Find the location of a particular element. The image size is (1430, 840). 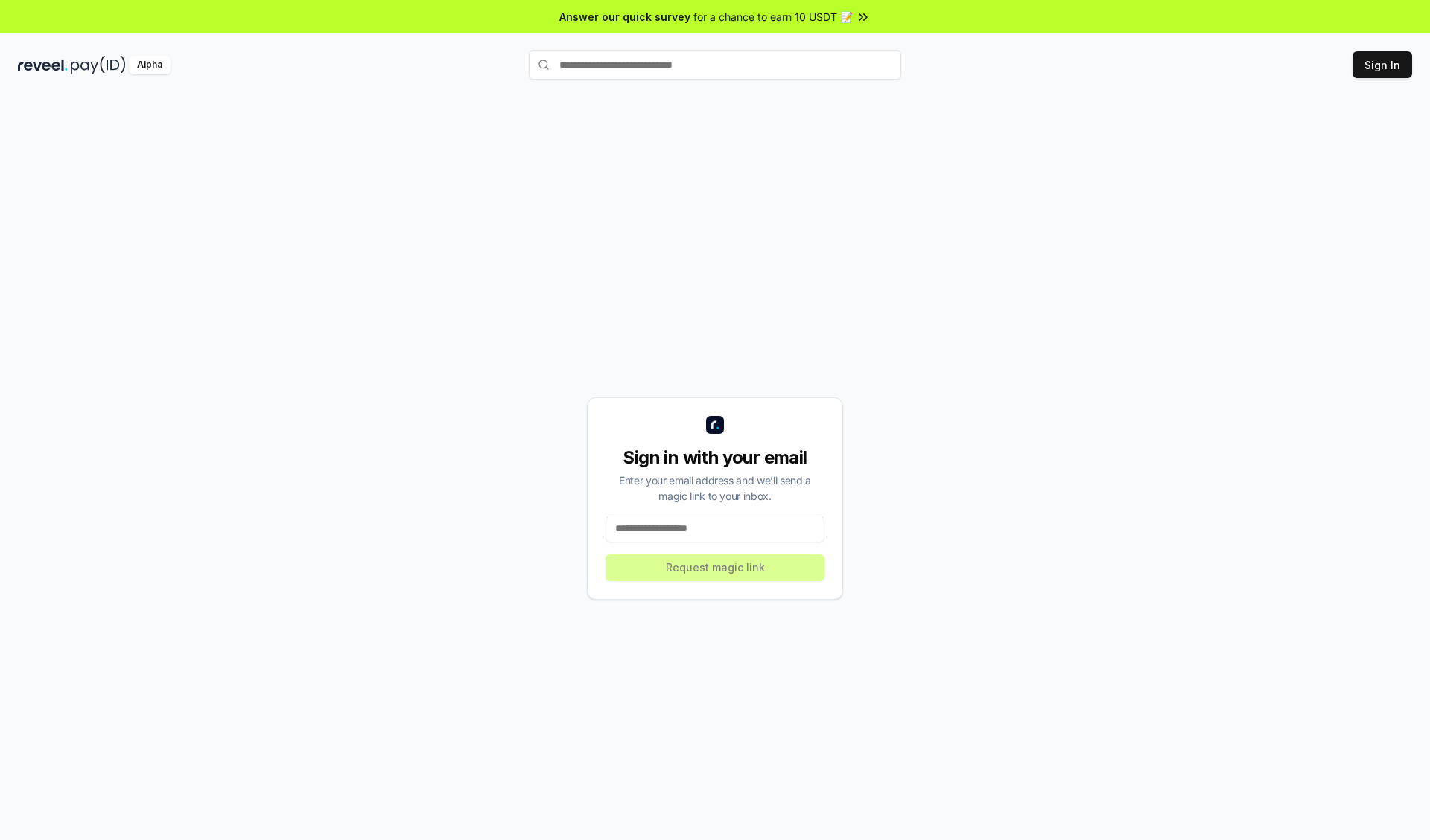

img: logo_small is located at coordinates (715, 425).